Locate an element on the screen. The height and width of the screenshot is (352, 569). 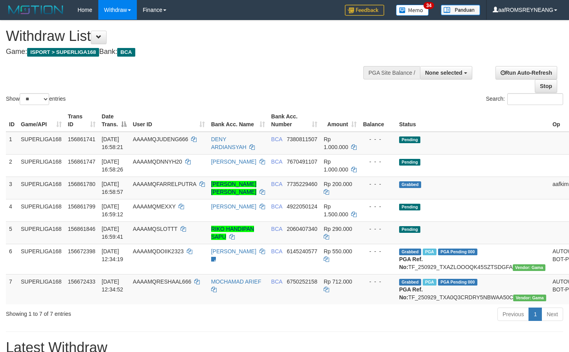
span: AAAAMQMEXXY is located at coordinates (154, 206).